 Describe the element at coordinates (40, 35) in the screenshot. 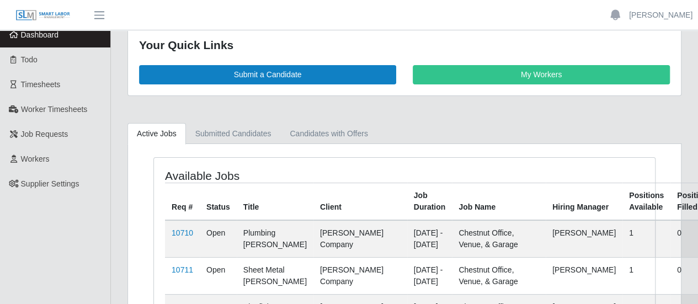

I see `span: Dashboard` at that location.